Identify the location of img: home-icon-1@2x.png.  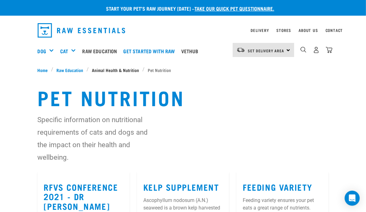
(303, 50).